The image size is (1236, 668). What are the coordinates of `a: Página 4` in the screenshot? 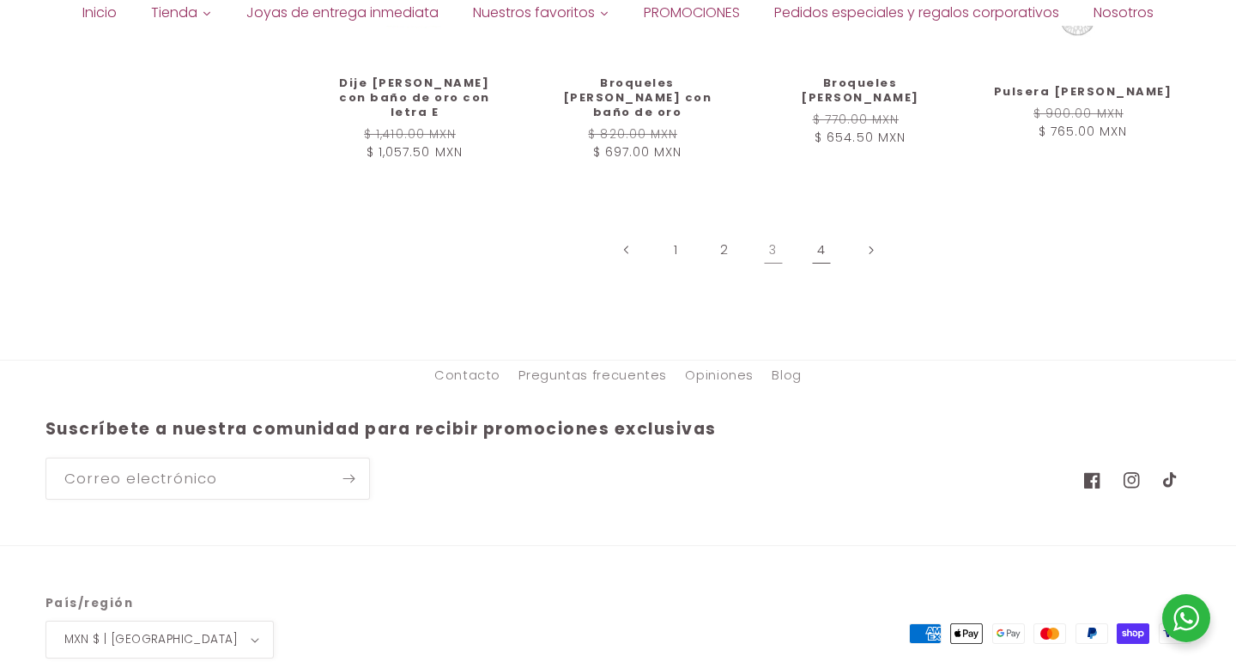 It's located at (822, 251).